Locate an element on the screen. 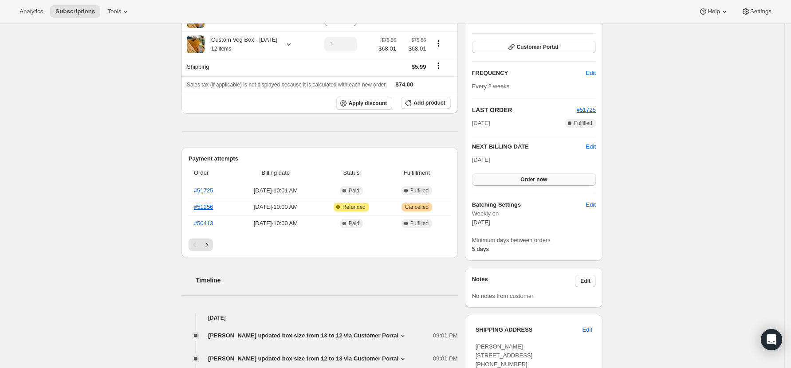 Image resolution: width=791 pixels, height=368 pixels. span: Billing date is located at coordinates (275, 173).